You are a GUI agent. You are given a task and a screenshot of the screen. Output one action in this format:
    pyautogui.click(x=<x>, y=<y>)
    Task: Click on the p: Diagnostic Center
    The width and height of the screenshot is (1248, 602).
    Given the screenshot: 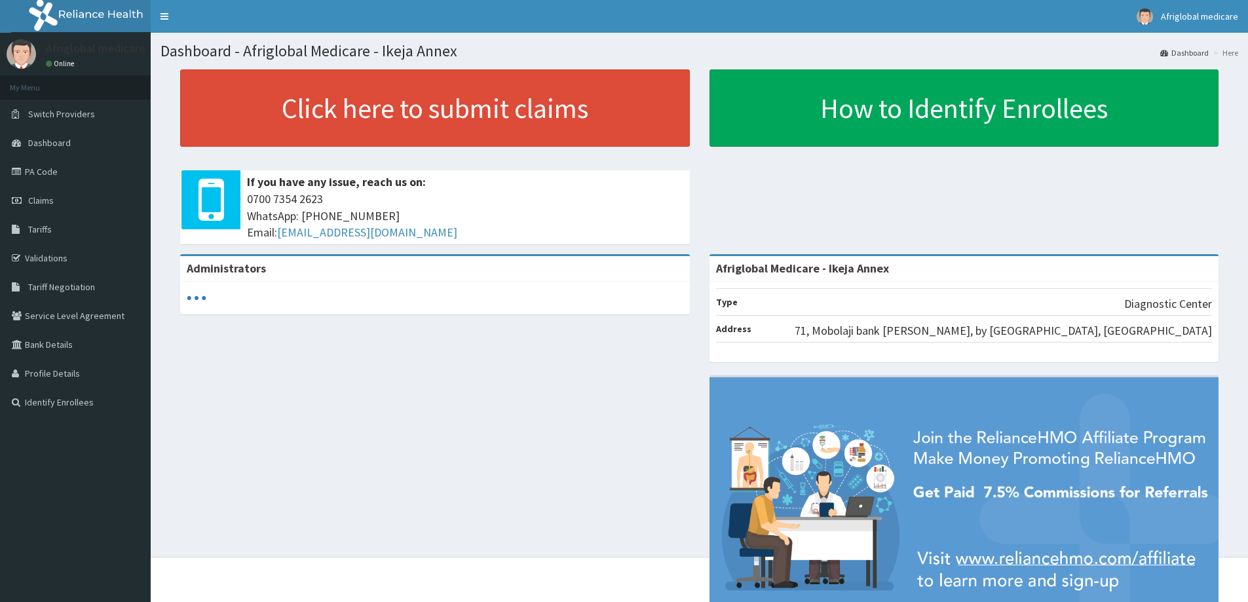 What is the action you would take?
    pyautogui.click(x=1168, y=304)
    